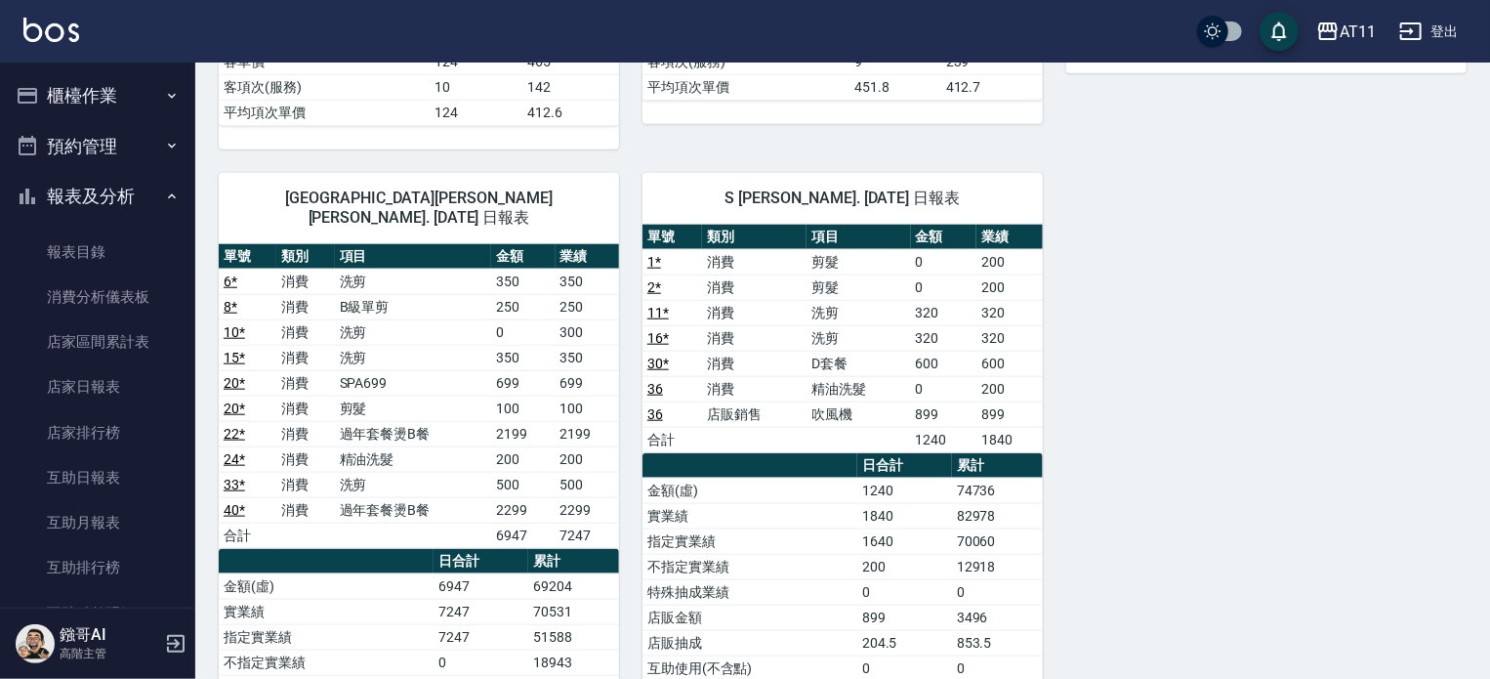 The height and width of the screenshot is (679, 1490). I want to click on th: 日合計, so click(481, 562).